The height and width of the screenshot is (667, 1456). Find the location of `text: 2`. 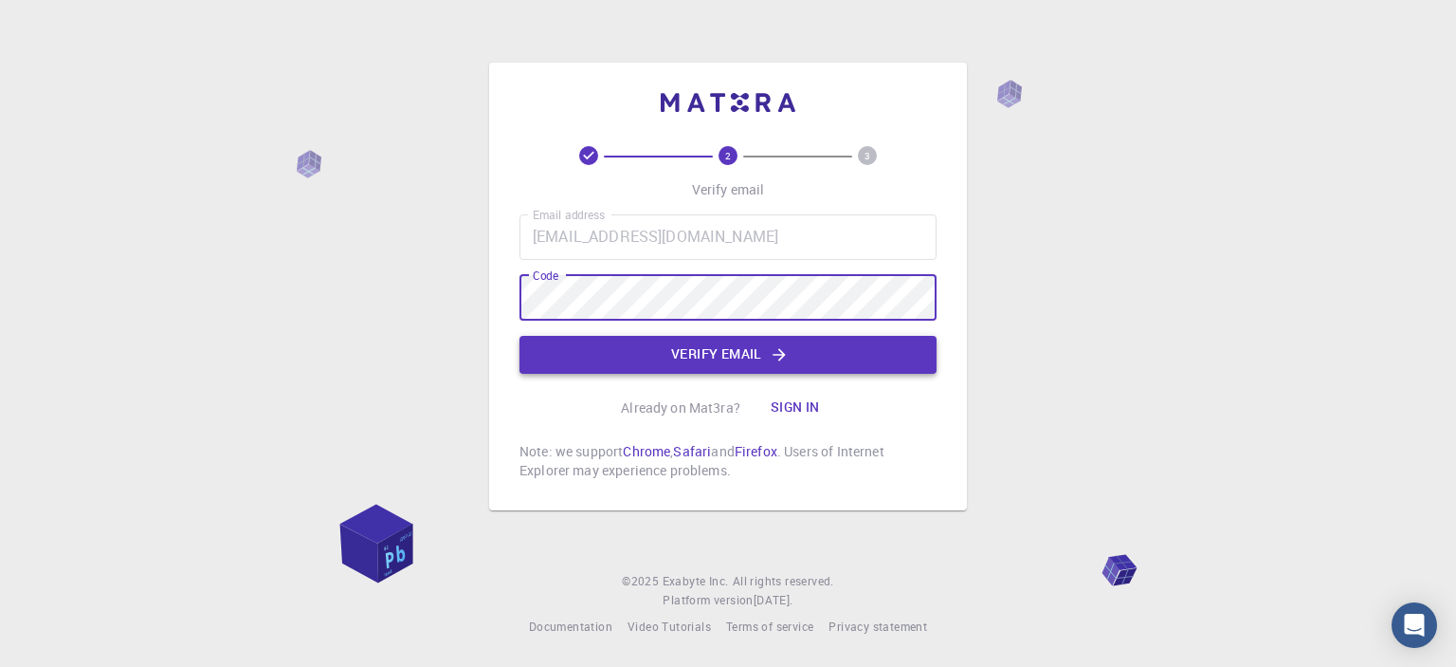

text: 2 is located at coordinates (728, 155).